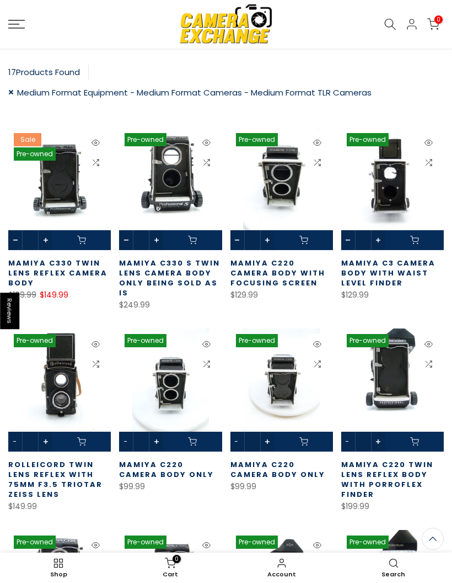 Image resolution: width=452 pixels, height=583 pixels. What do you see at coordinates (388, 272) in the screenshot?
I see `a: Mamiya C3 Camera Body with Waist Level Finder` at bounding box center [388, 272].